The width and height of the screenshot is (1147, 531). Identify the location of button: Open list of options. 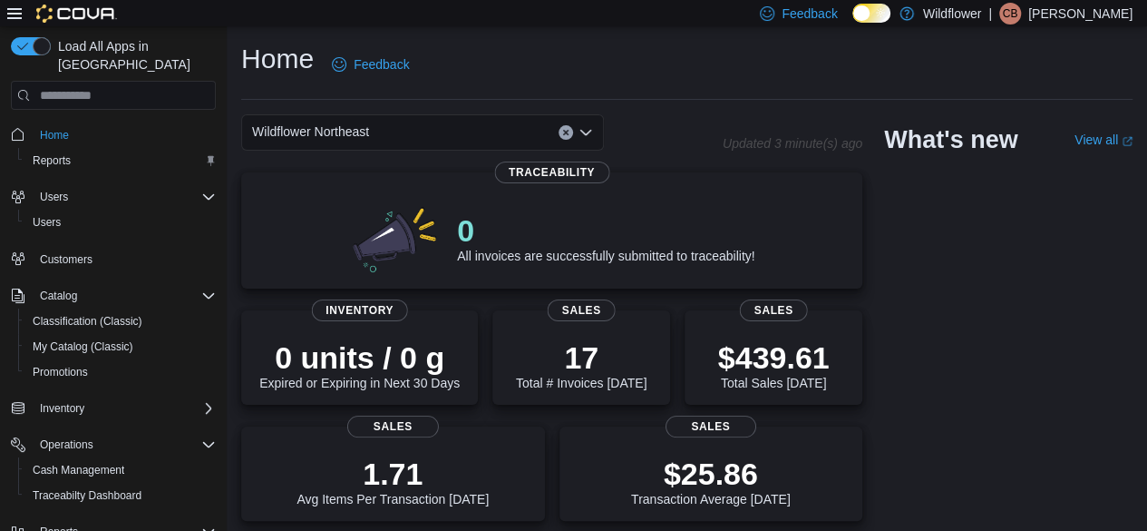
(586, 132).